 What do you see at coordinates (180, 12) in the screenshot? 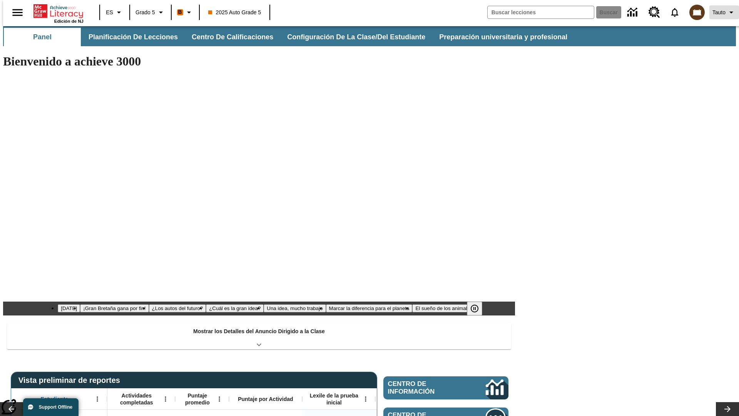
I see `span: B` at bounding box center [180, 12].